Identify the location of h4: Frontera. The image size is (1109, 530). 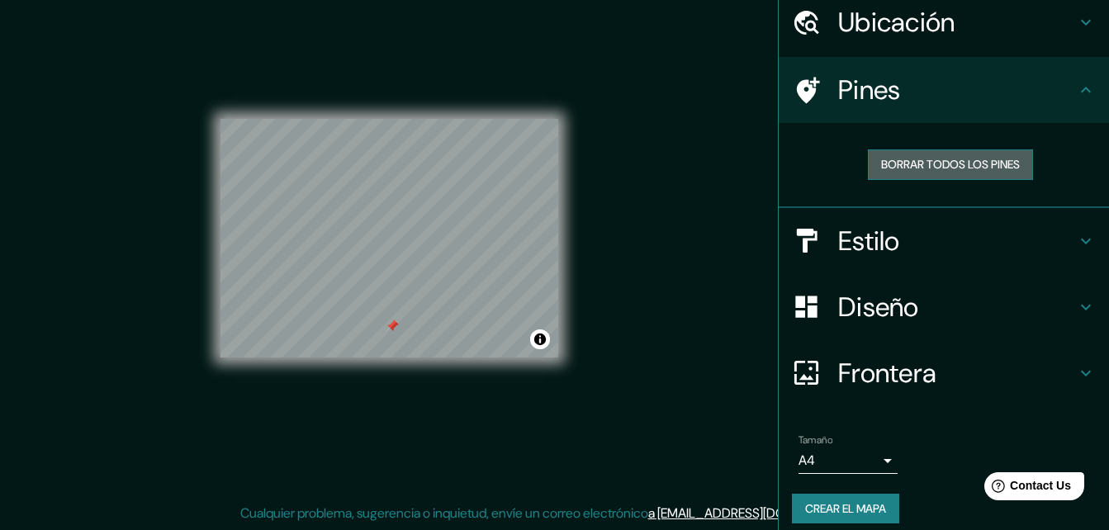
(957, 373).